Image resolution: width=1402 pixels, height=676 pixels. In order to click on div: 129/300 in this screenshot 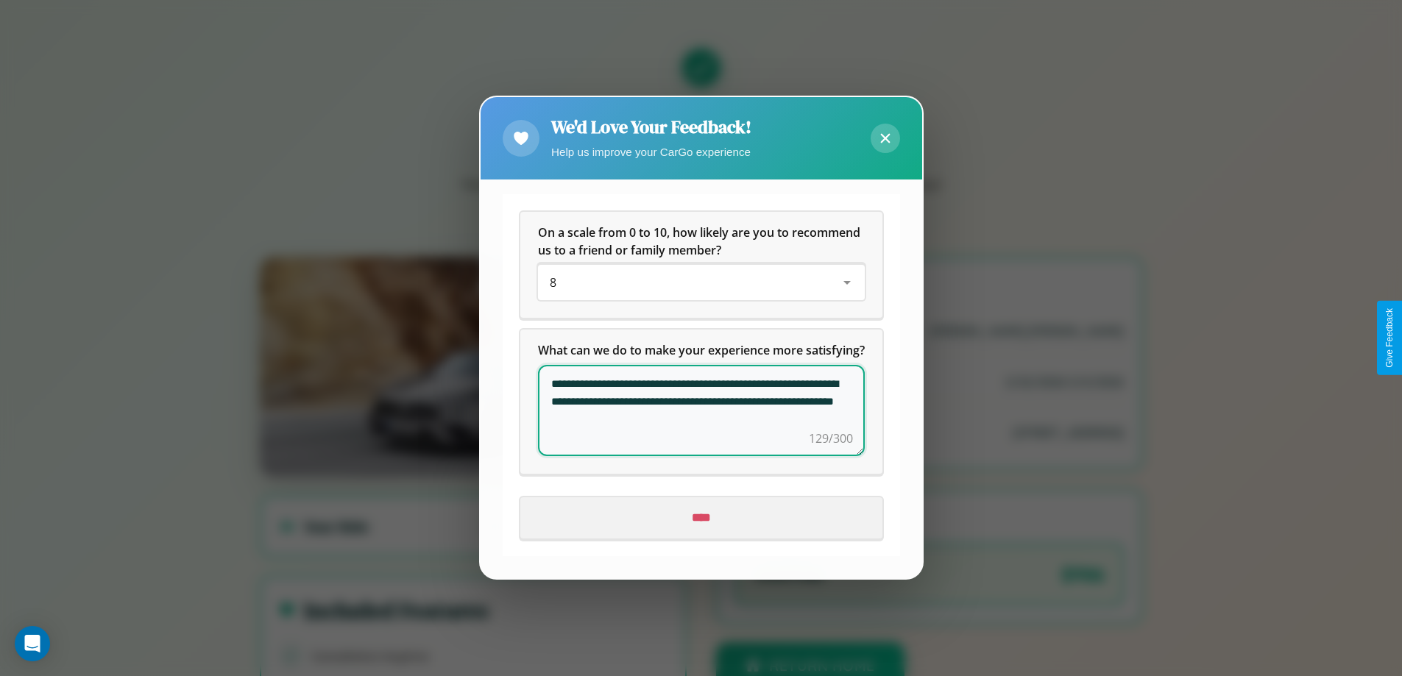, I will do `click(831, 439)`.